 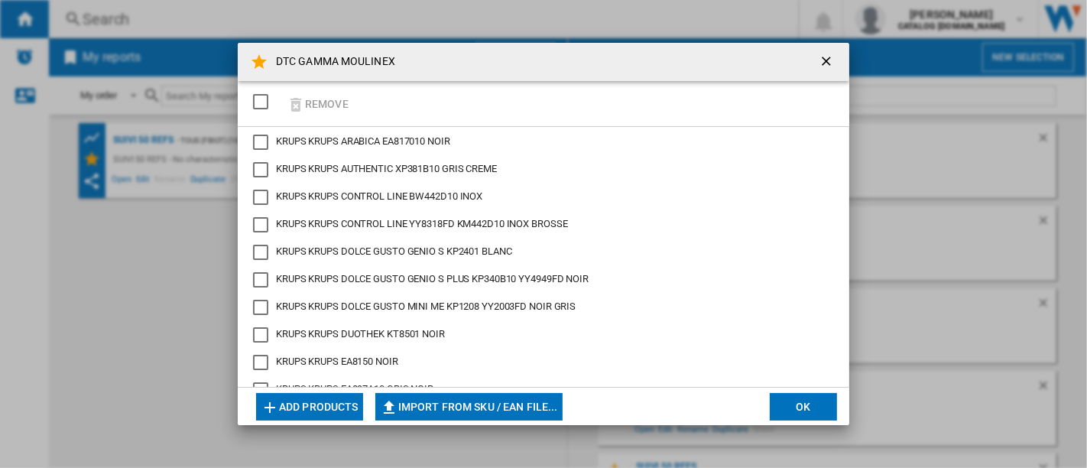 What do you see at coordinates (828, 63) in the screenshot?
I see `ng-md-icon: getI18NText('BUTTONS.CLOSE_DIALOG')` at bounding box center [828, 63].